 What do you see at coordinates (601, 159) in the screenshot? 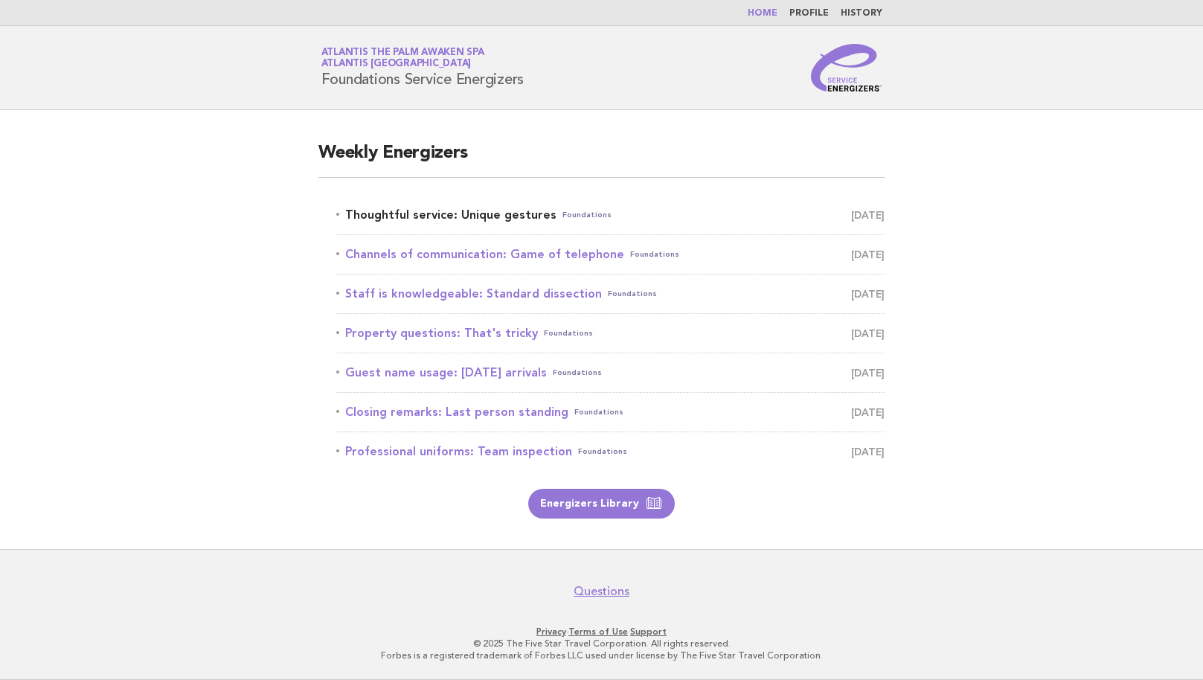
I see `h2: Weekly Energizers` at bounding box center [601, 159].